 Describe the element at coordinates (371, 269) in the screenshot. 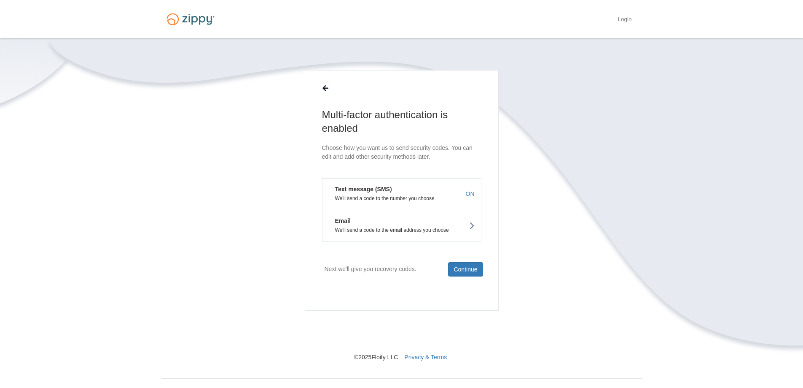

I see `p: Next we'll give you recovery codes.` at that location.